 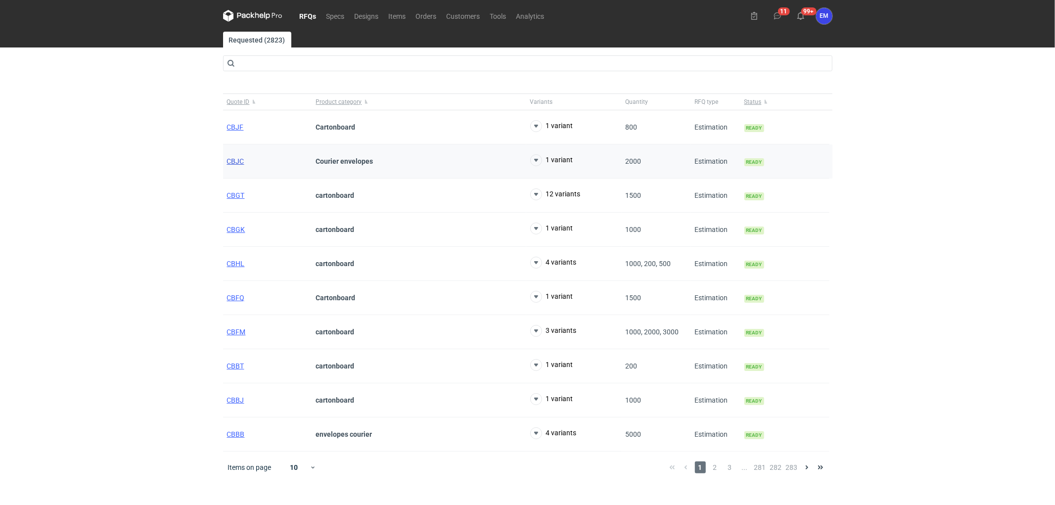 I want to click on span: CBBB, so click(x=236, y=434).